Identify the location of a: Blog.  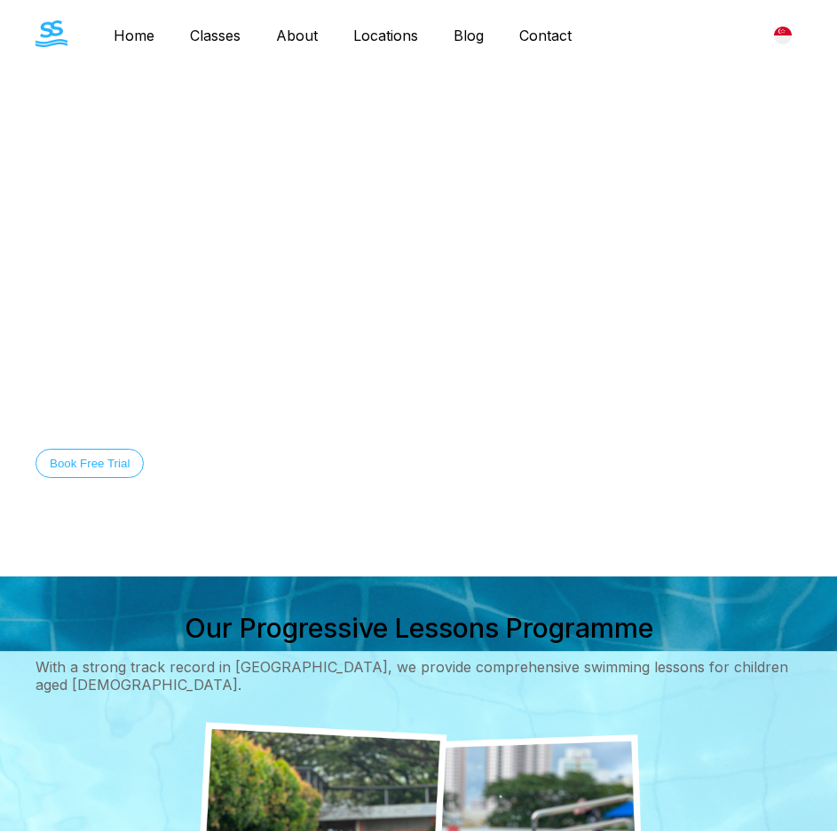
(469, 35).